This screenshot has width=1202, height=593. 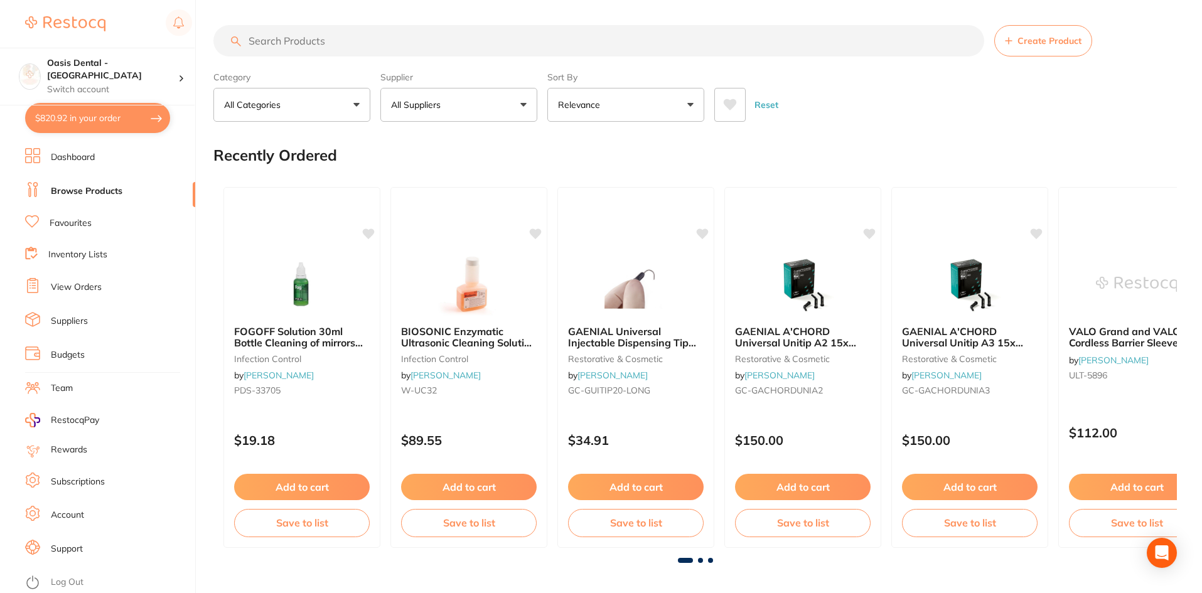 I want to click on small: GC-GUITIP20-LONG, so click(x=636, y=390).